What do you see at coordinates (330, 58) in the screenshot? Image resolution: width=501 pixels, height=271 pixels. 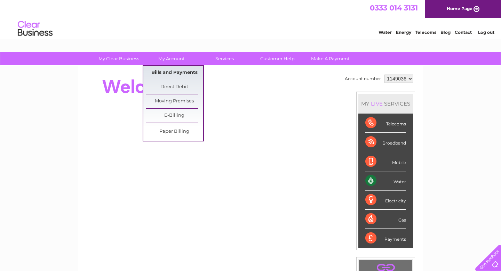 I see `a: Make A Payment` at bounding box center [330, 58].